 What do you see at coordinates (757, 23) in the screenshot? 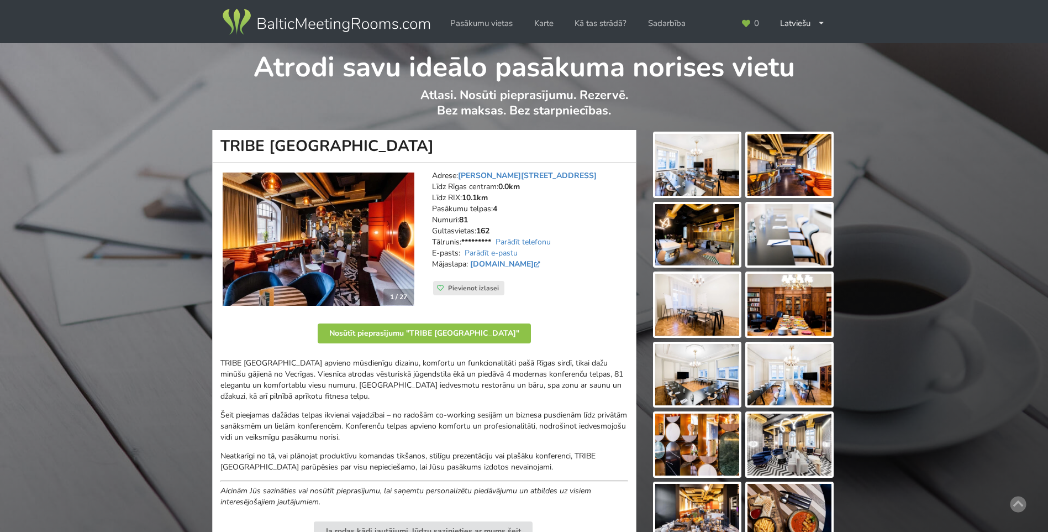
I see `span: 0` at bounding box center [757, 23].